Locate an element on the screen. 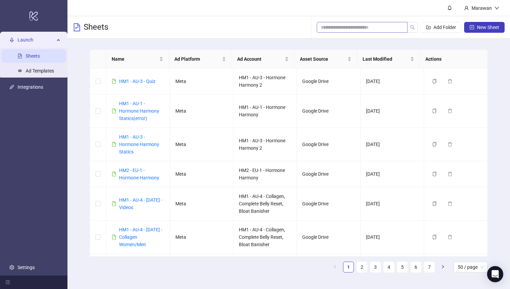  a: 7 is located at coordinates (430, 267).